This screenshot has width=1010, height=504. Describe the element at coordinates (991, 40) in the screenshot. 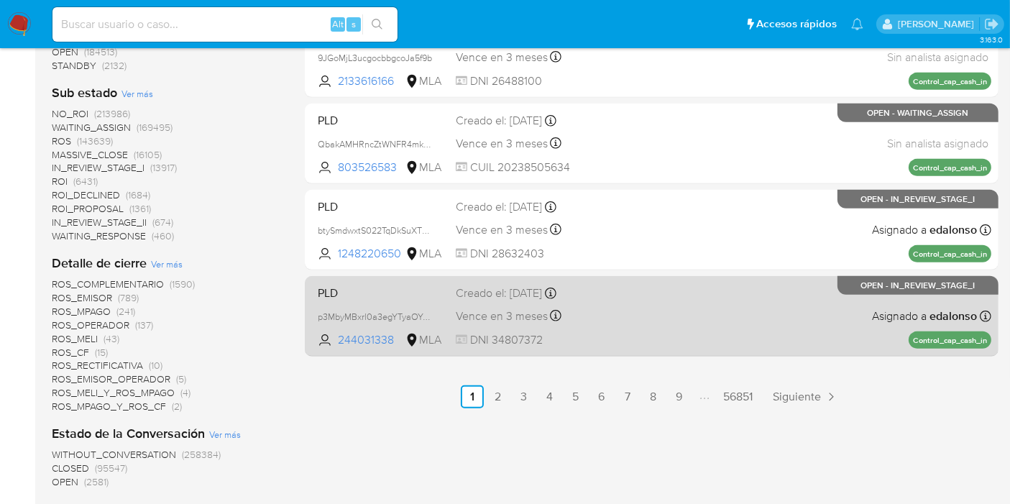

I see `span: 3.163.0` at that location.